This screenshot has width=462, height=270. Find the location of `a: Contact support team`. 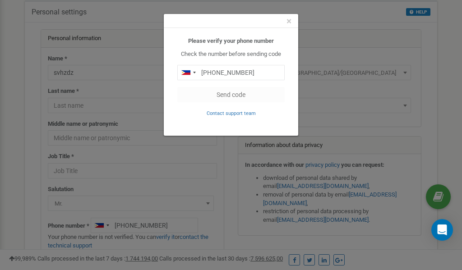

a: Contact support team is located at coordinates (231, 113).